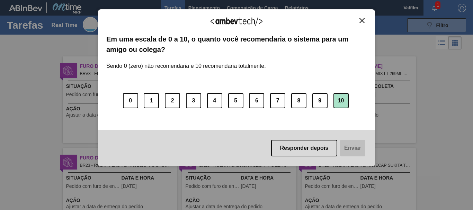 This screenshot has width=473, height=210. I want to click on label: Em uma escala de 0 a 10, o quanto você recomendaria o sistema para um amigo ou colega?, so click(237, 44).